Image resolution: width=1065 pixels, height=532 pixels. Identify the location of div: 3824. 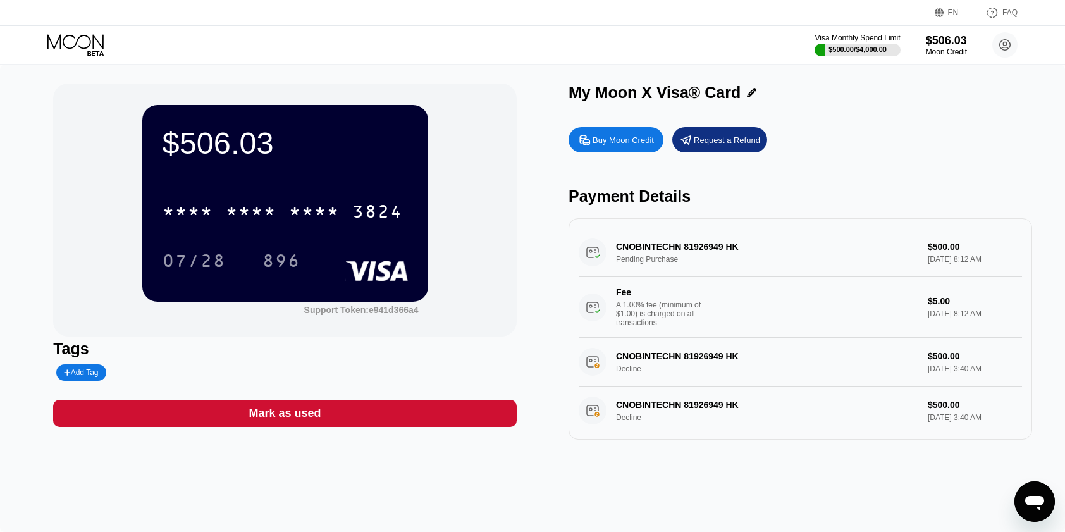
(377, 213).